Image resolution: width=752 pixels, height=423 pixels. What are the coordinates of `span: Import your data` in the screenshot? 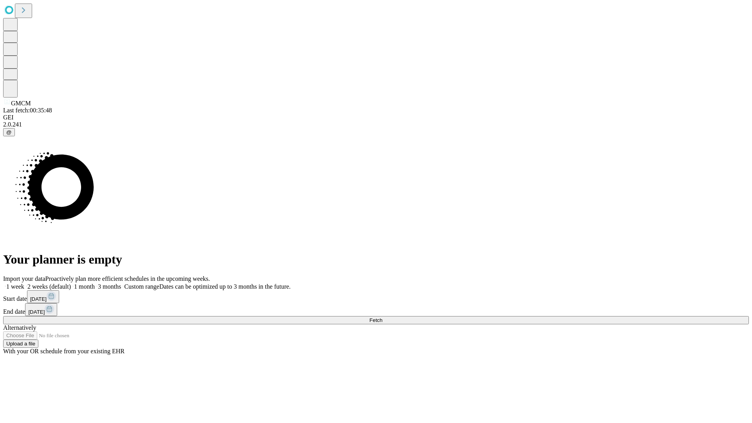 It's located at (24, 279).